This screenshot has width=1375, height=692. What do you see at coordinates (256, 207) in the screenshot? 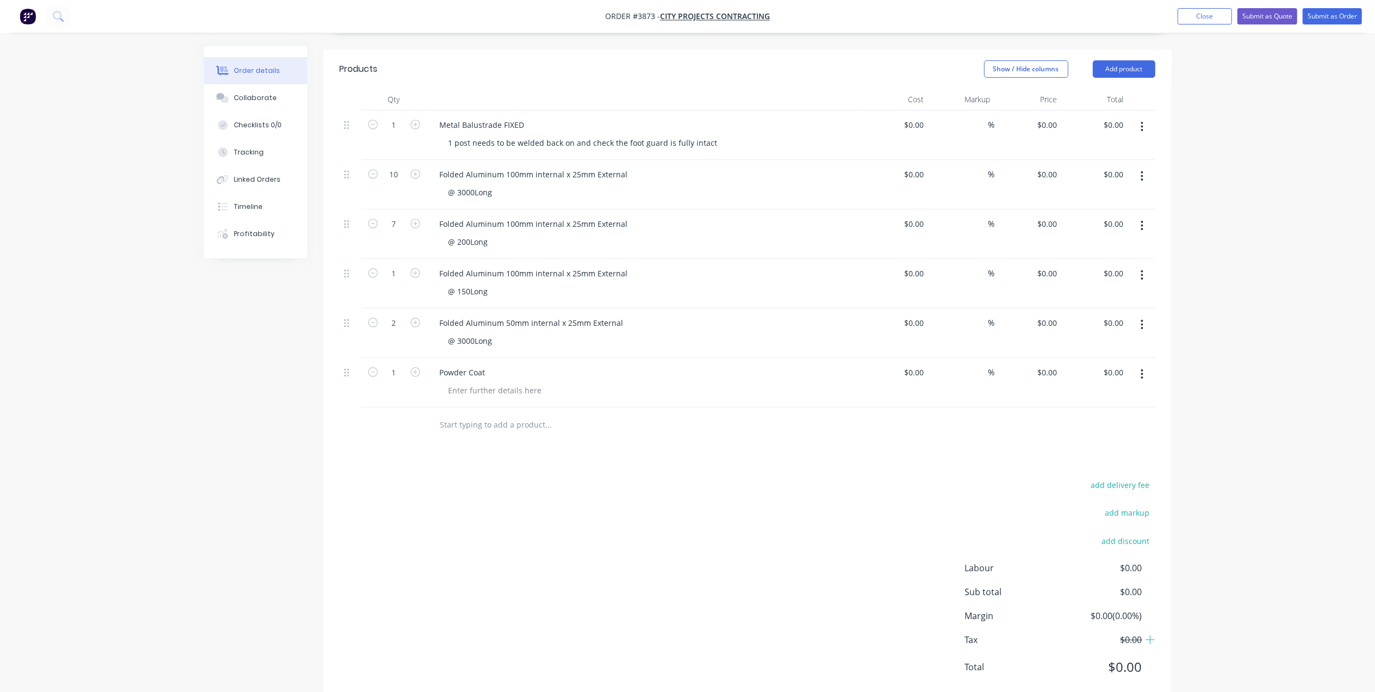
I see `button: Timeline` at bounding box center [256, 207].